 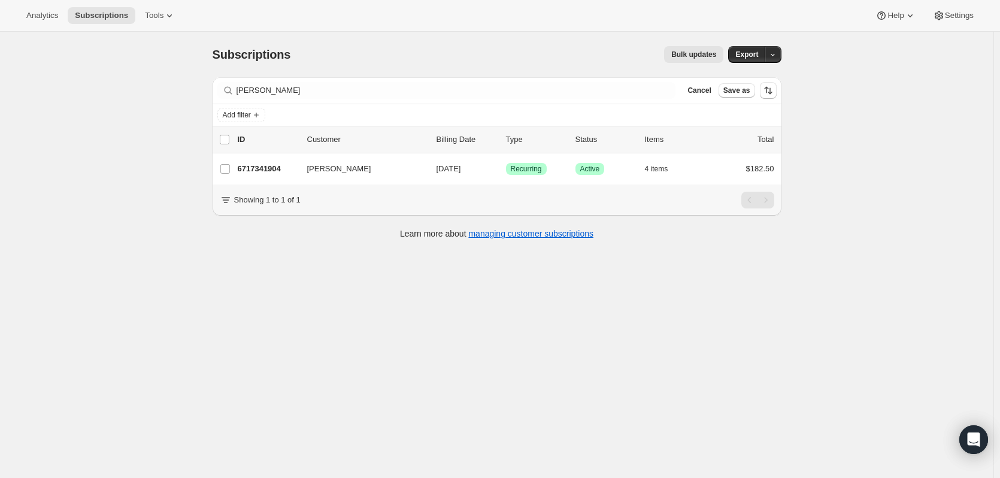 What do you see at coordinates (694, 55) in the screenshot?
I see `span: Bulk updates` at bounding box center [694, 55].